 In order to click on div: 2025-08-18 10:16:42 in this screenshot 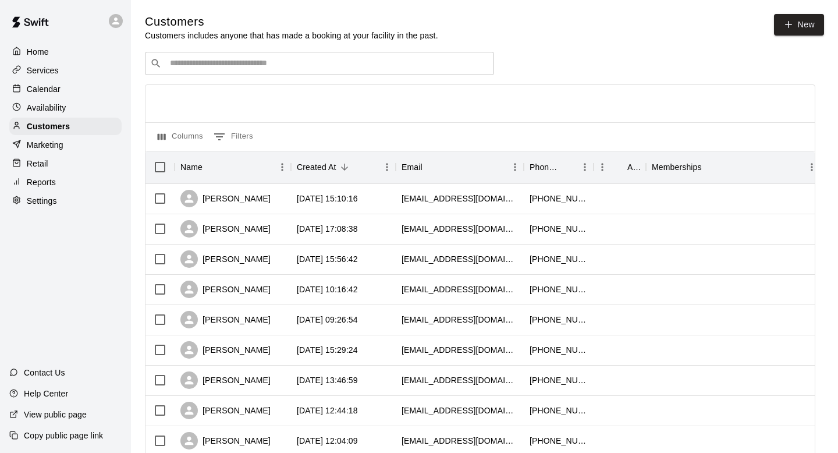, I will do `click(327, 289)`.